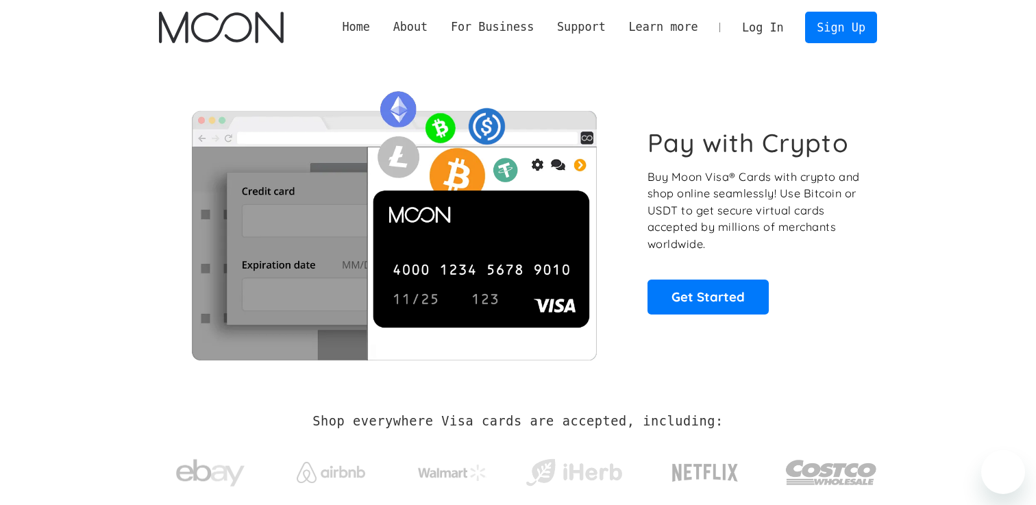  Describe the element at coordinates (452, 469) in the screenshot. I see `a: Walmart` at that location.